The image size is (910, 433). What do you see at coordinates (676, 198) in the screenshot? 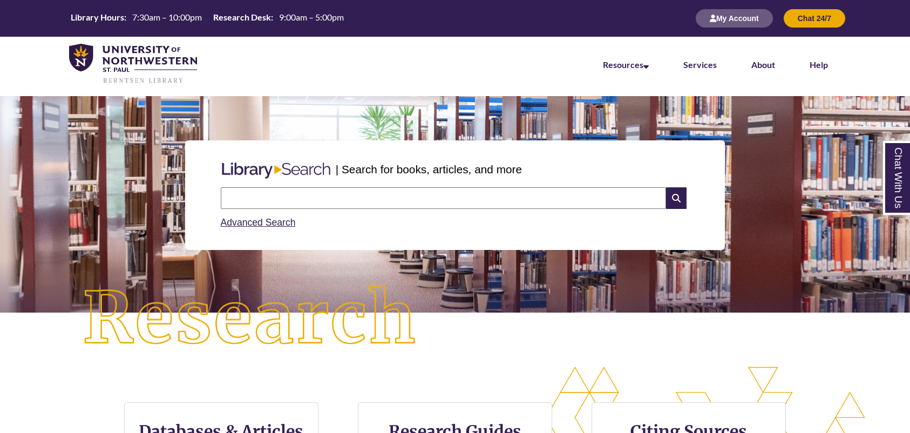
I see `i: Search` at bounding box center [676, 198].